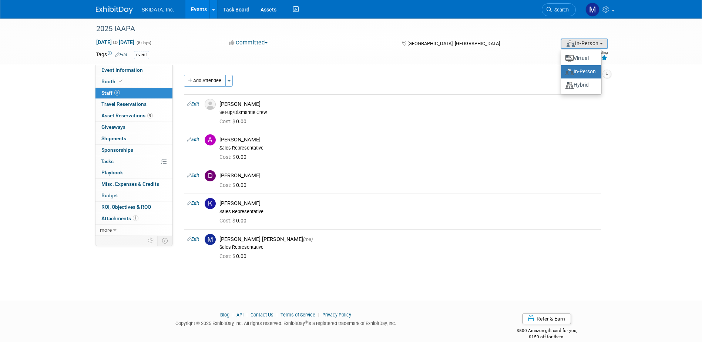 The height and width of the screenshot is (342, 702). What do you see at coordinates (151, 241) in the screenshot?
I see `td: Personalize Event Tab Strip` at bounding box center [151, 241].